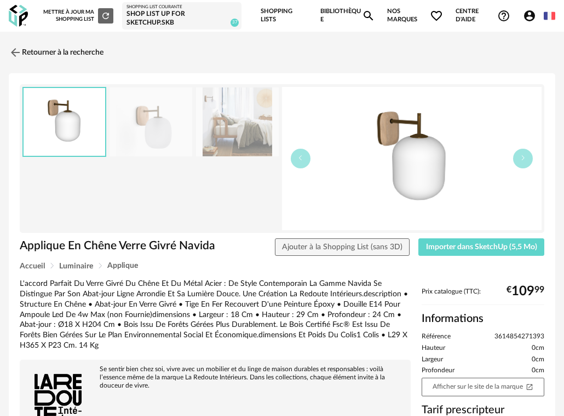  Describe the element at coordinates (529, 386) in the screenshot. I see `span: Open In New icon` at that location.